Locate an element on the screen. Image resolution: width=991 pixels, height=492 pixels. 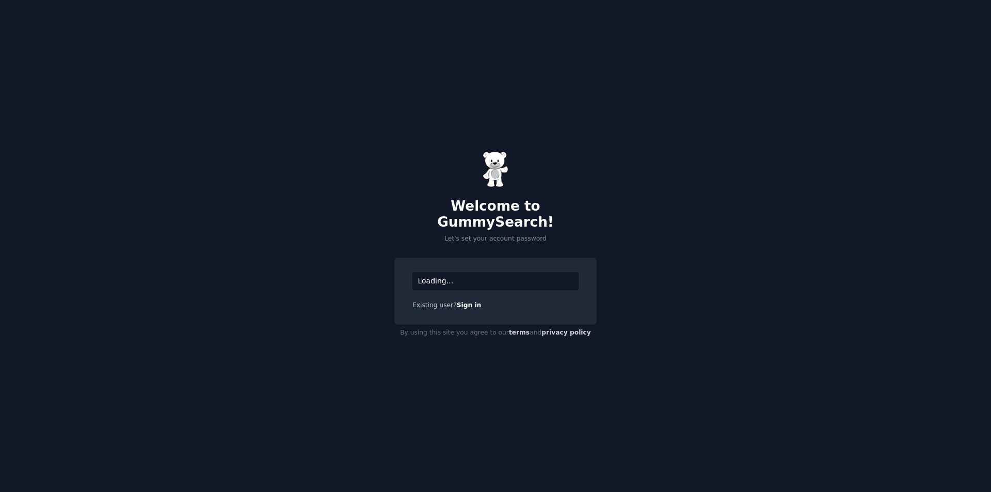
a: Sign in is located at coordinates (469, 305).